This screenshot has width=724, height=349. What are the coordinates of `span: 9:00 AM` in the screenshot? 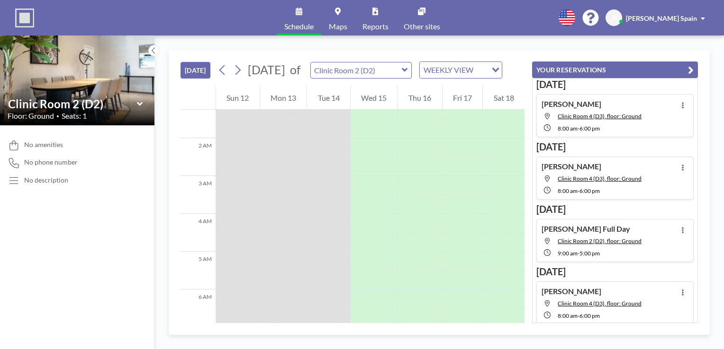 It's located at (567, 253).